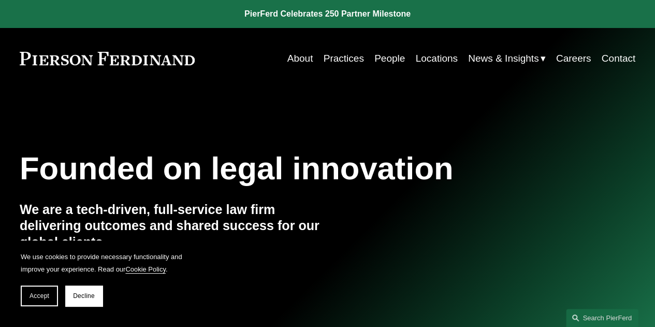 Image resolution: width=655 pixels, height=327 pixels. Describe the element at coordinates (574, 59) in the screenshot. I see `a: Careers` at that location.